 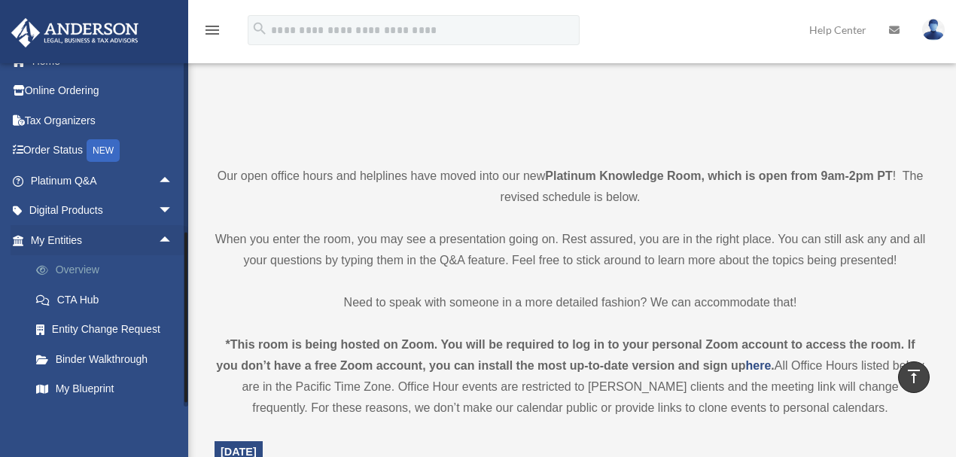 I want to click on strong: here, so click(x=758, y=365).